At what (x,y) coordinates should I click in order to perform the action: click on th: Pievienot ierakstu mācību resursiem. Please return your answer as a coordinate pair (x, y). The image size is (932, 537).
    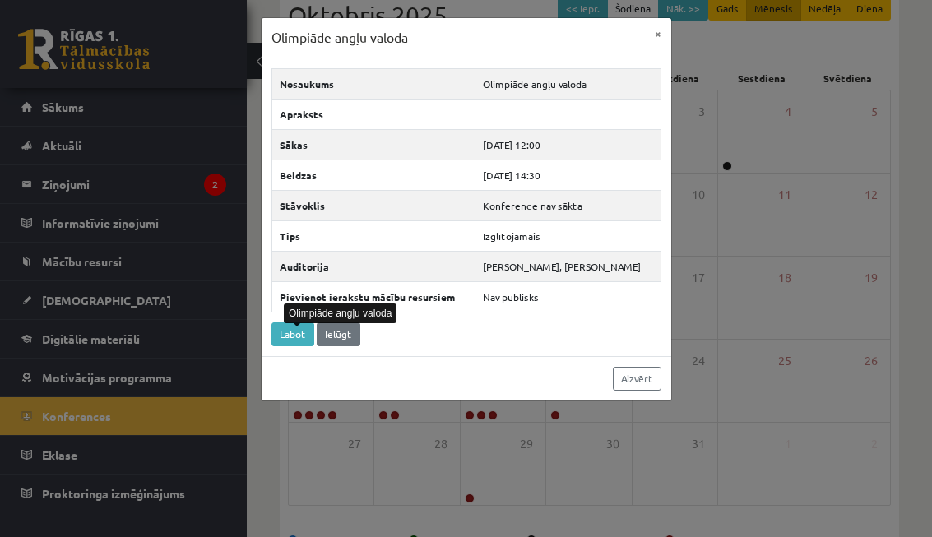
    Looking at the image, I should click on (373, 296).